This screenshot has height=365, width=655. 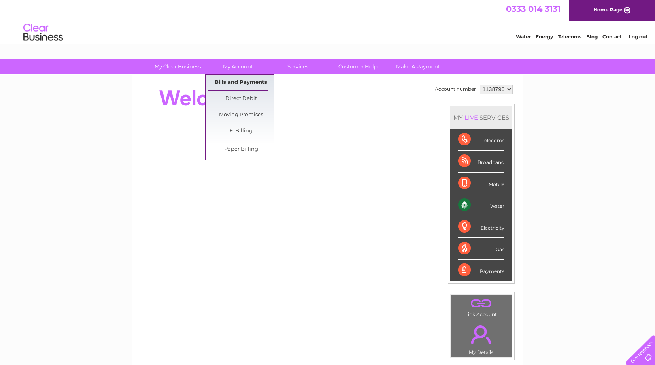 What do you see at coordinates (471, 117) in the screenshot?
I see `div: LIVE` at bounding box center [471, 117].